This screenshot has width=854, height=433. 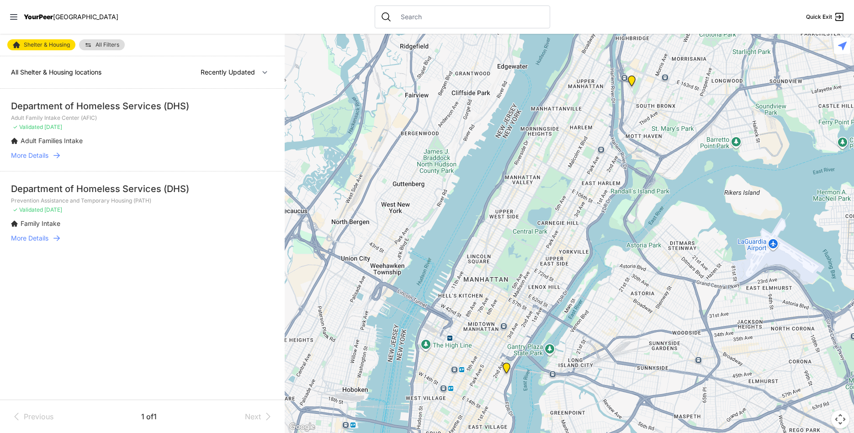 What do you see at coordinates (840, 419) in the screenshot?
I see `button: Map camera controls` at bounding box center [840, 419].